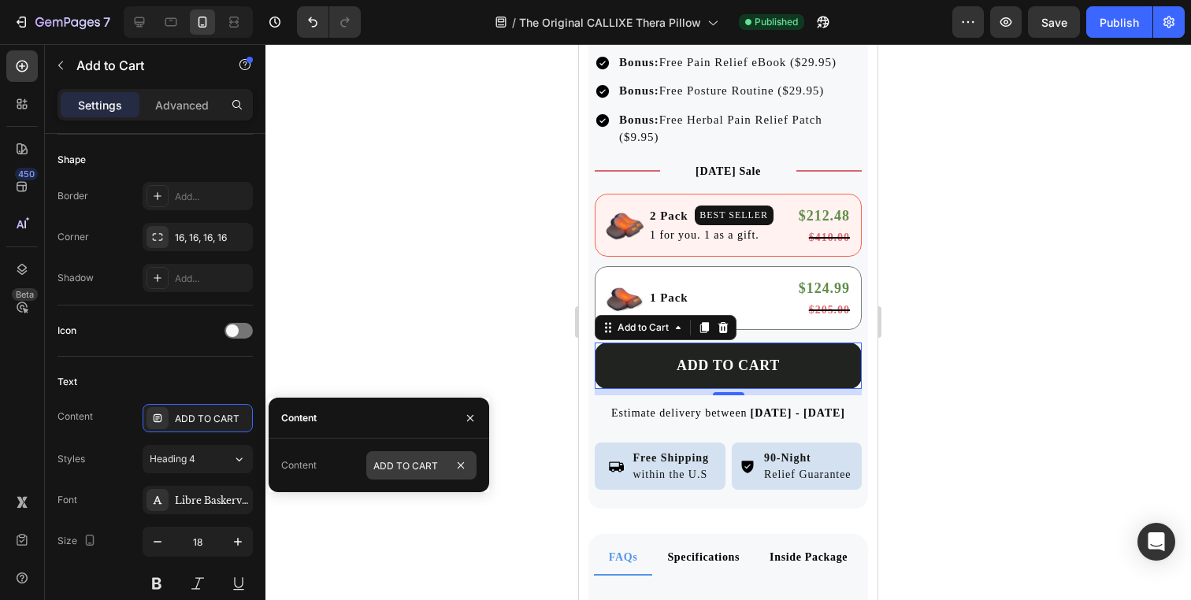  I want to click on div: Add to Cart, so click(64, 284).